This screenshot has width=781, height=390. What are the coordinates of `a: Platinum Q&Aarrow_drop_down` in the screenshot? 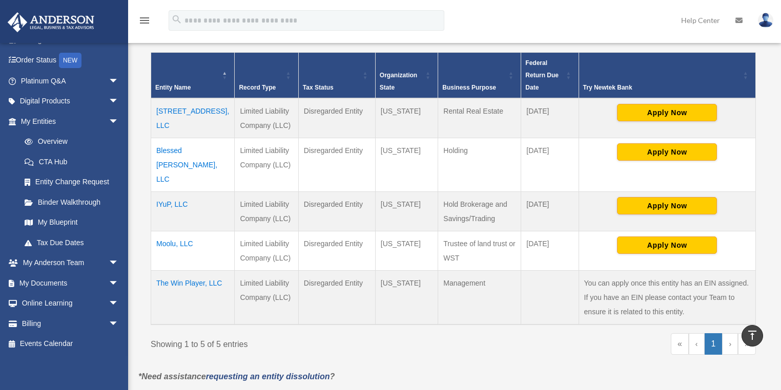 It's located at (71, 81).